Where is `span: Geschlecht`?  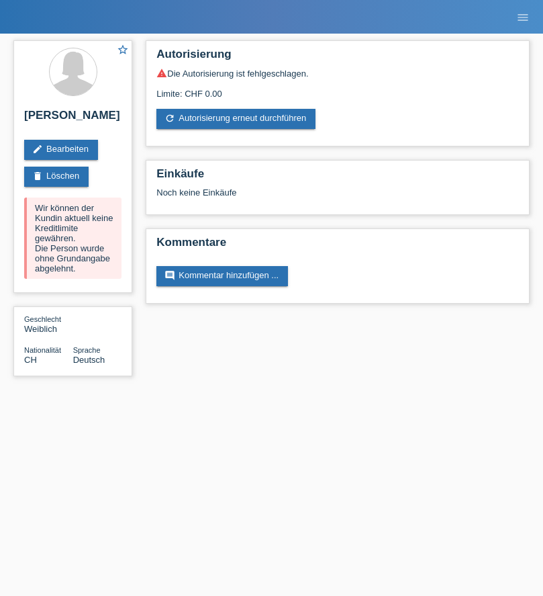 span: Geschlecht is located at coordinates (42, 319).